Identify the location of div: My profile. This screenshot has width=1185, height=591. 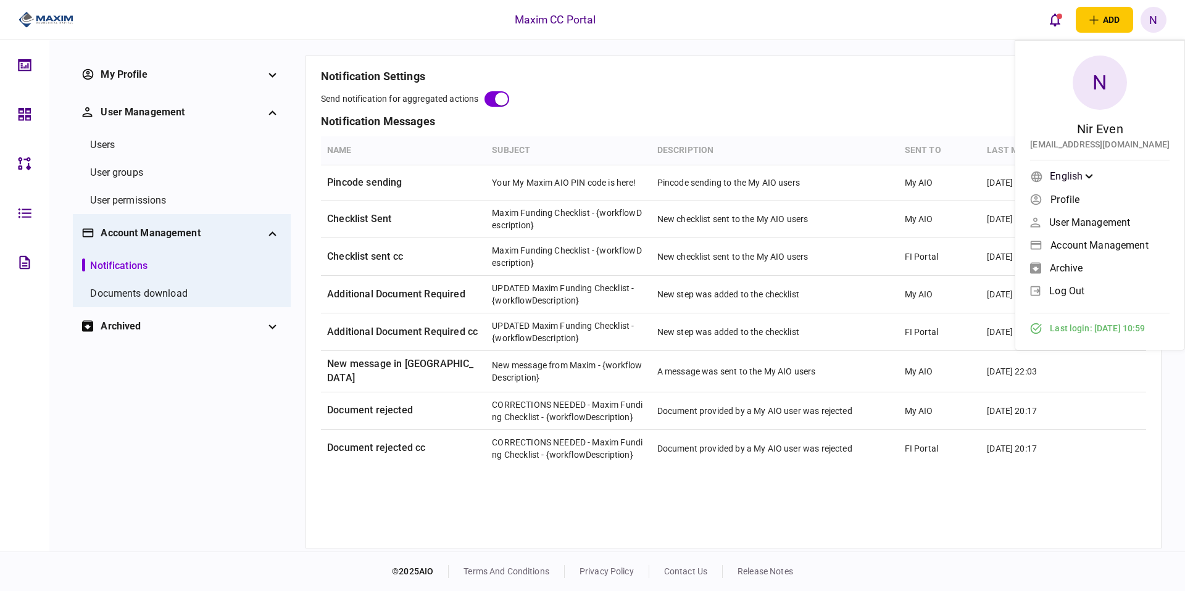
(181, 75).